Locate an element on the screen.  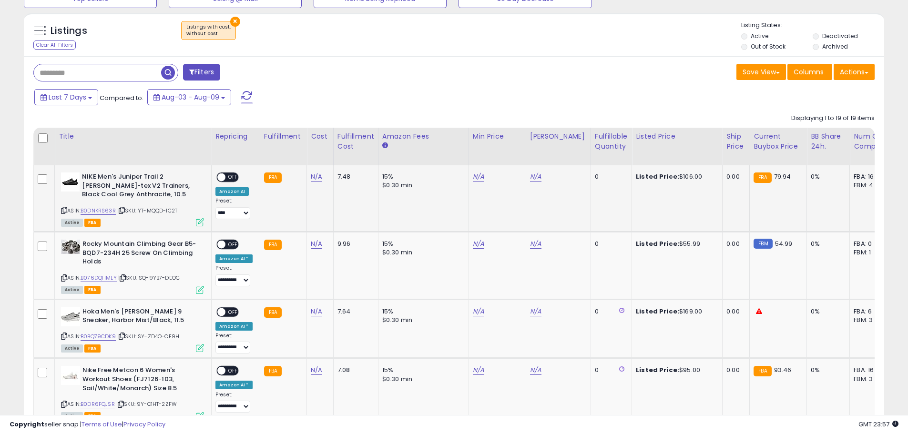
img: 21ay+4WBvXL._SL40_.jpg is located at coordinates (71, 375).